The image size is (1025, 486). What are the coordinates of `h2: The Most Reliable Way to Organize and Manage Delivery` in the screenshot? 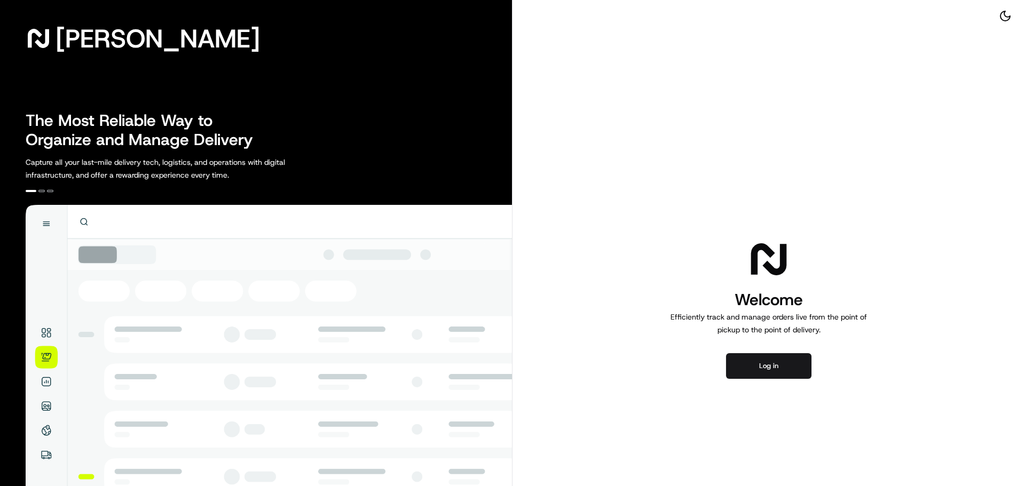 It's located at (145, 130).